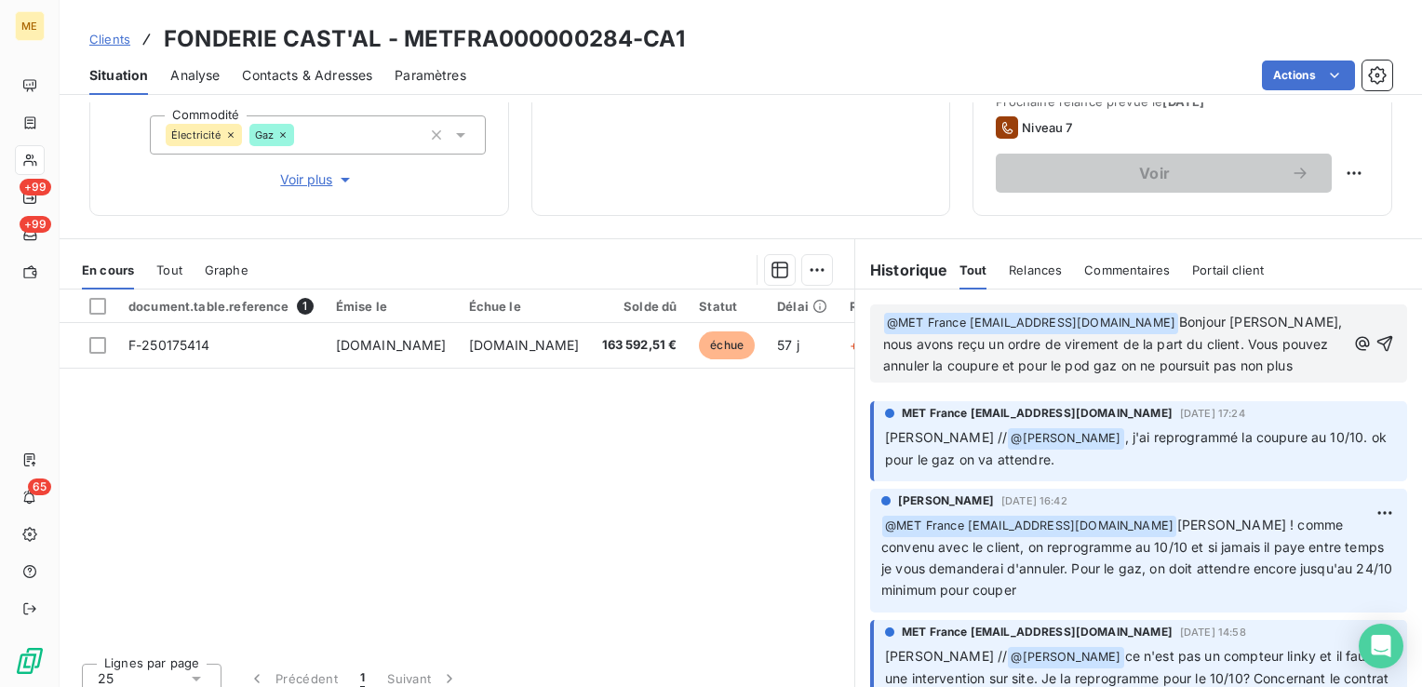  What do you see at coordinates (30, 661) in the screenshot?
I see `img: Logo LeanPay` at bounding box center [30, 661].